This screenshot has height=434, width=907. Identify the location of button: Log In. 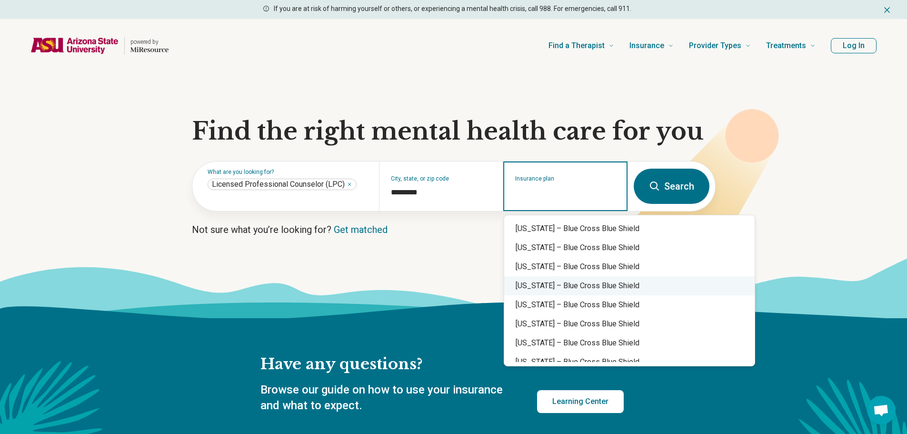
(853, 46).